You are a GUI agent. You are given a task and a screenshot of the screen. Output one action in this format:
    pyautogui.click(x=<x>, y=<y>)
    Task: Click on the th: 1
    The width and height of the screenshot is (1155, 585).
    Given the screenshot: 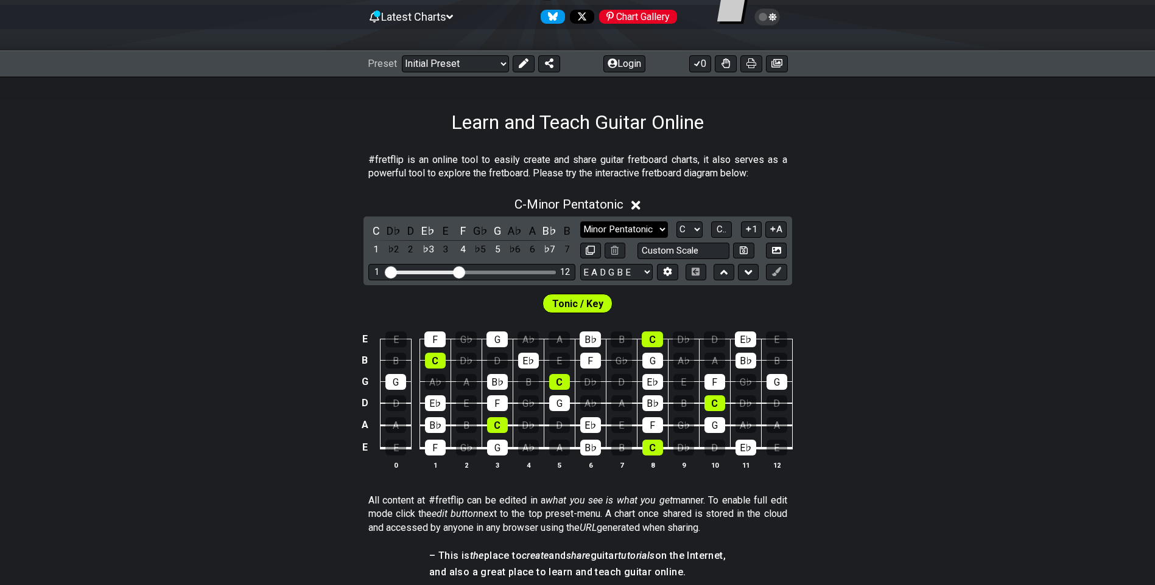 What is the action you would take?
    pyautogui.click(x=435, y=465)
    